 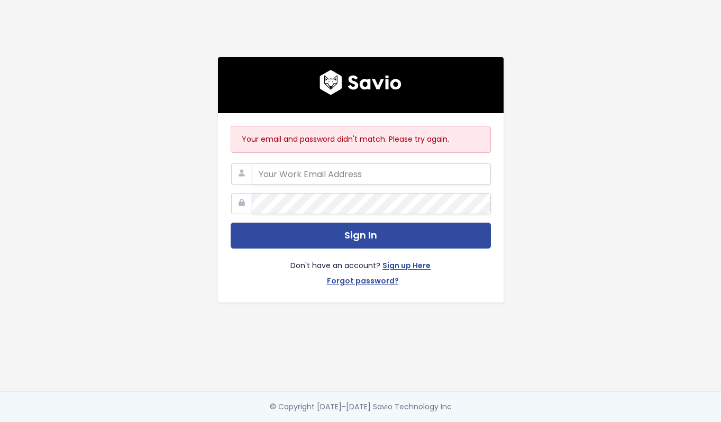 What do you see at coordinates (372, 174) in the screenshot?
I see `input: Your Work Email Address` at bounding box center [372, 174].